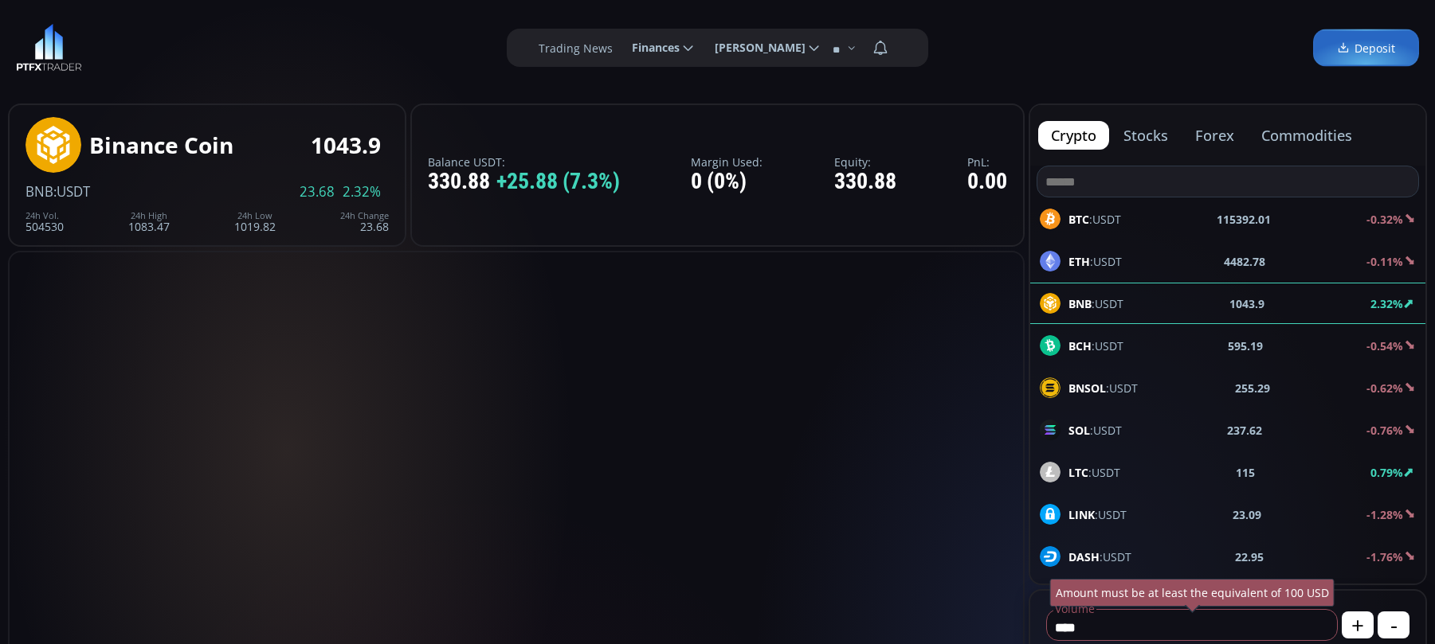  Describe the element at coordinates (364, 221) in the screenshot. I see `div: 23.68` at that location.